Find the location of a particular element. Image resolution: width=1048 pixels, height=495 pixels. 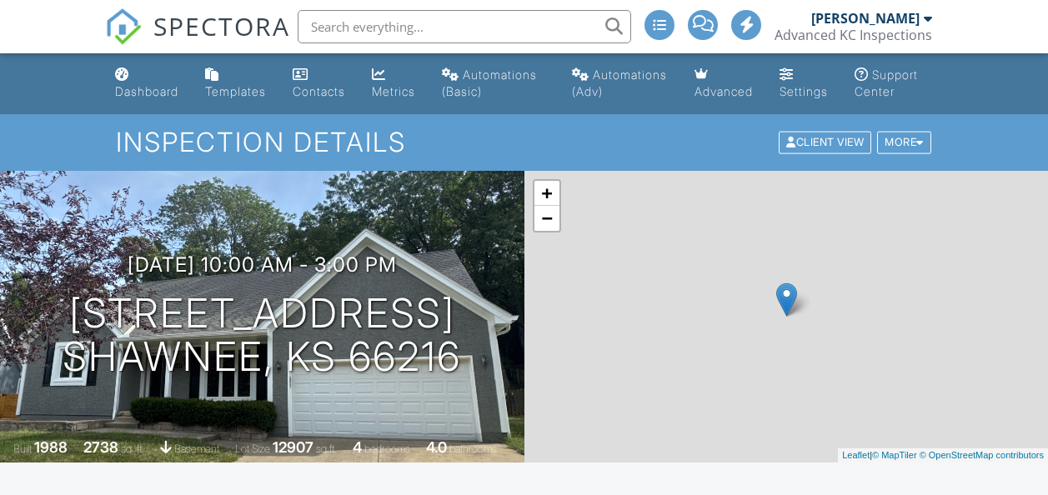

a: Zoom in is located at coordinates (547, 193).